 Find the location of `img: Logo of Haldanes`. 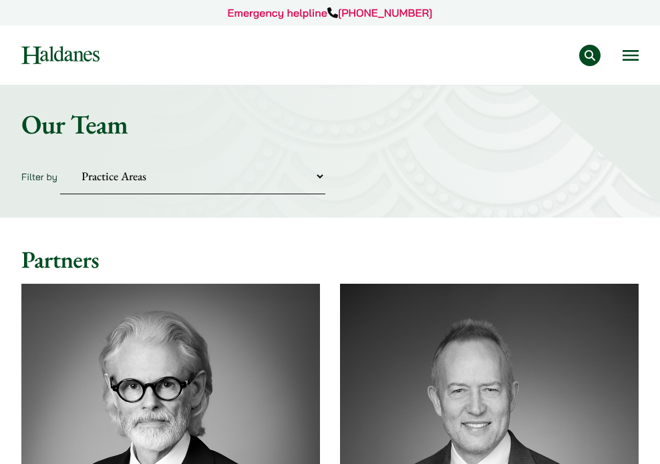

img: Logo of Haldanes is located at coordinates (60, 55).